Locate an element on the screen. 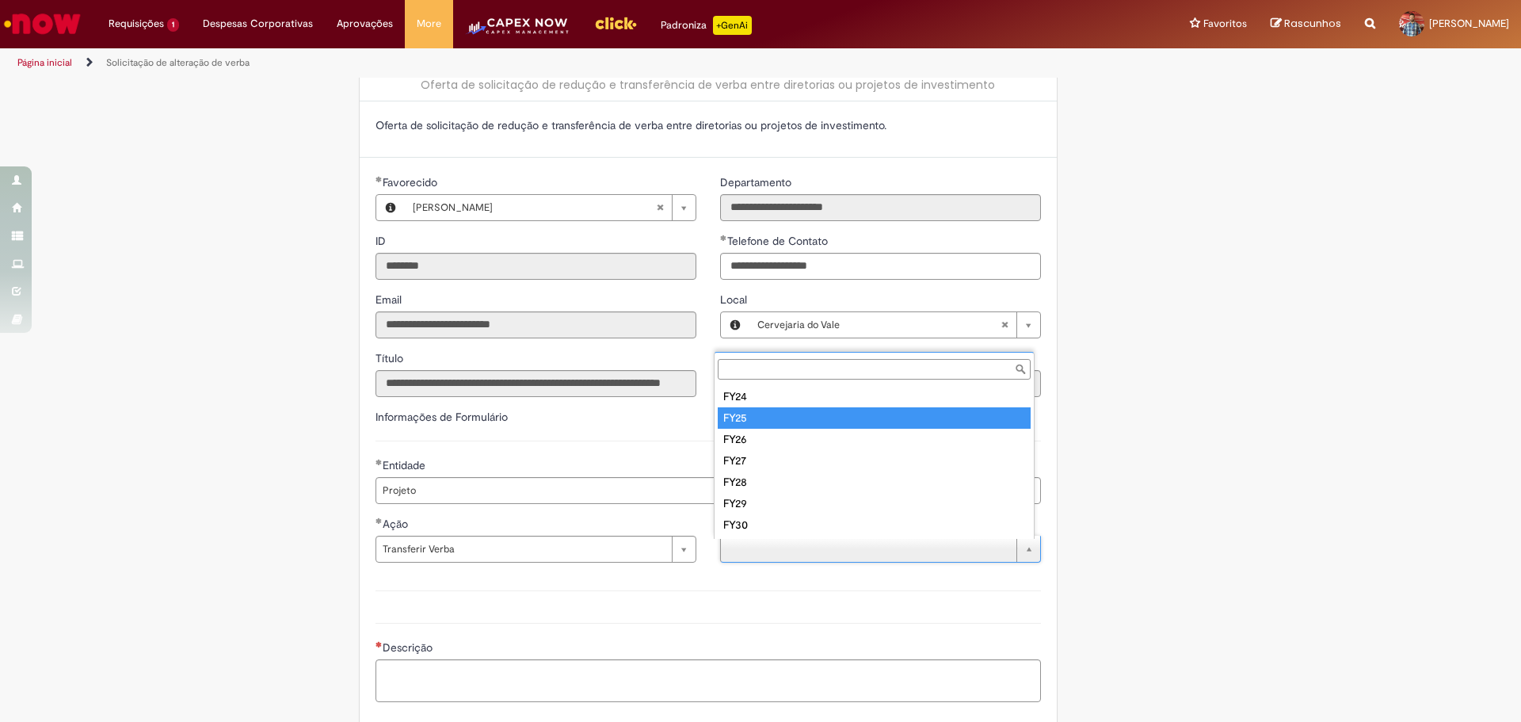  div: FY24 is located at coordinates (874, 396).